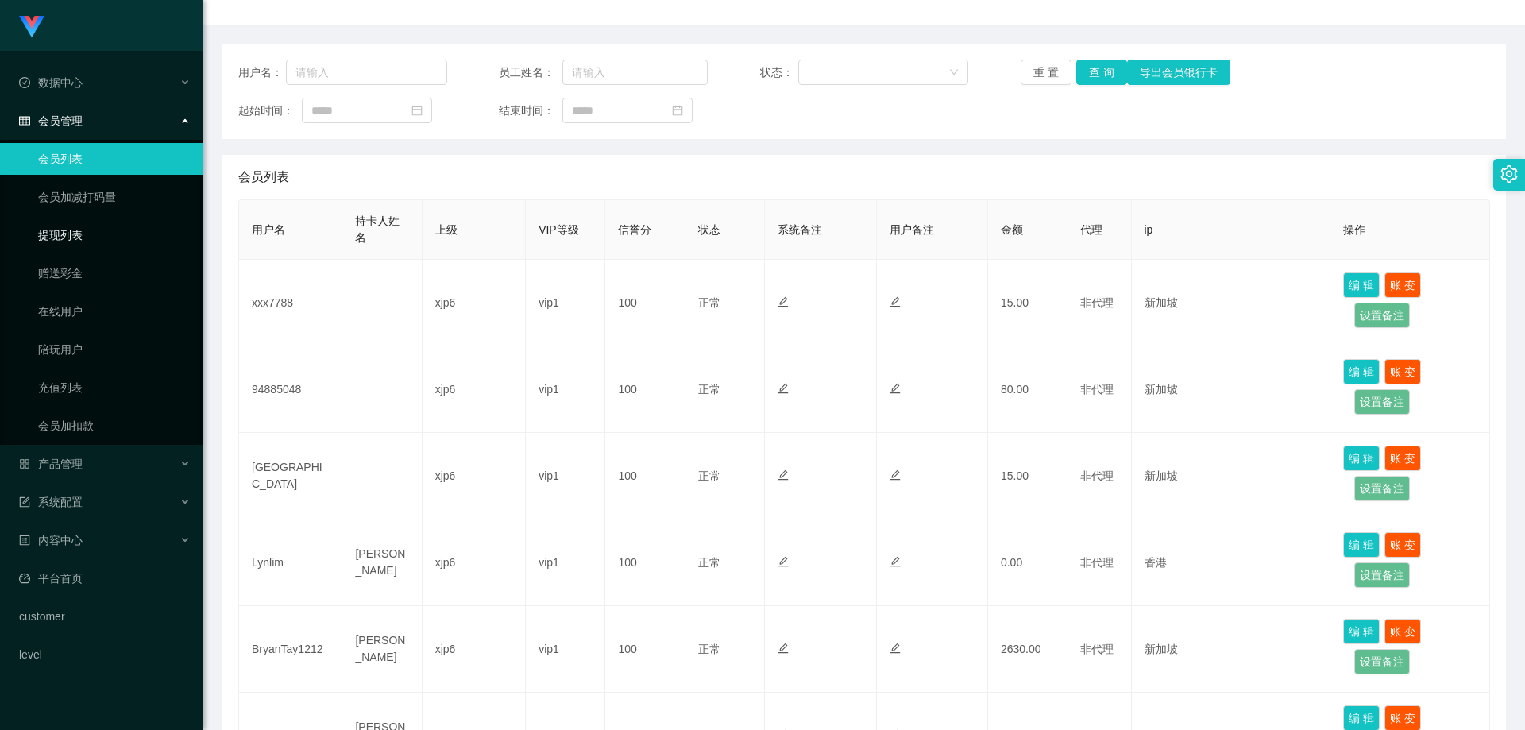 This screenshot has height=730, width=1525. What do you see at coordinates (377, 229) in the screenshot?
I see `span: 持卡人姓名` at bounding box center [377, 229].